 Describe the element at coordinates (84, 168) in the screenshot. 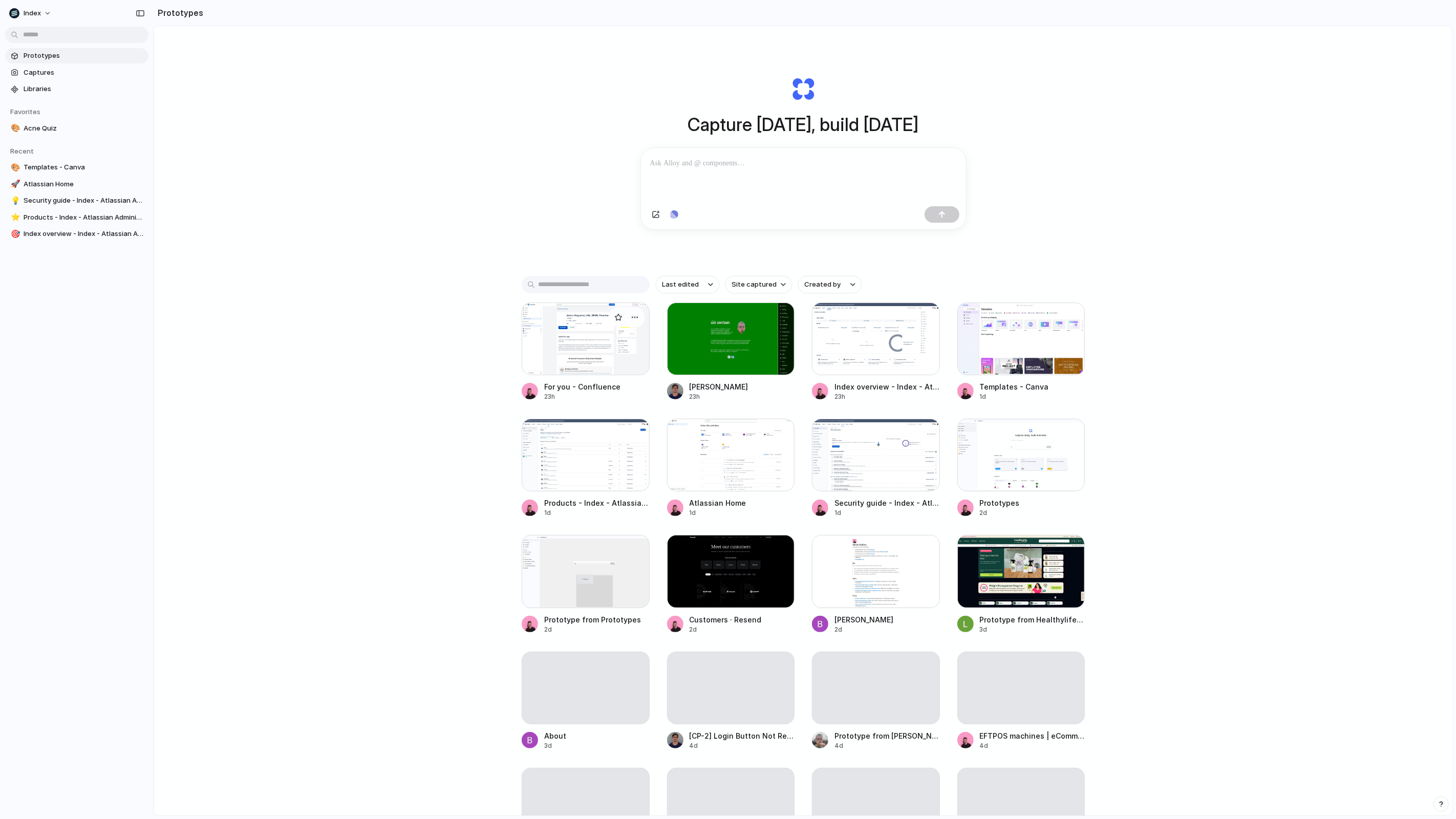

I see `span: Templates - Canva` at that location.